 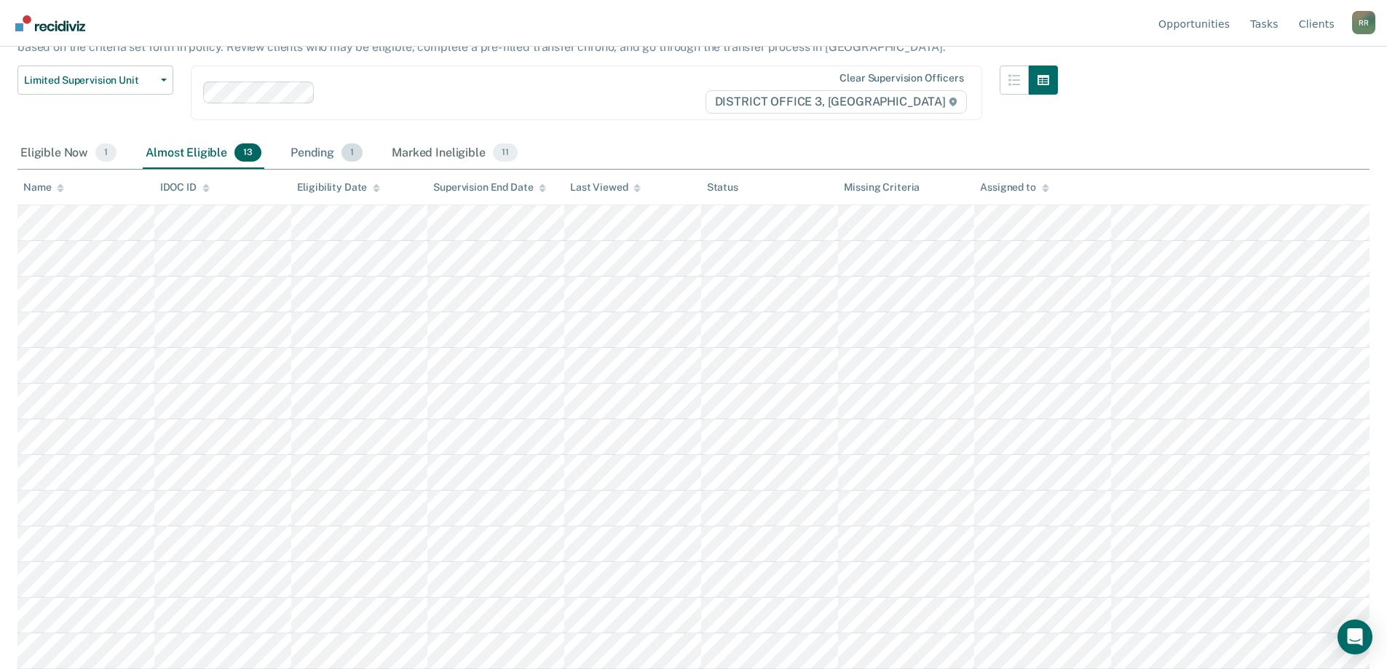 What do you see at coordinates (535, 40) in the screenshot?
I see `p: The Limited Supervision Unit, which offers web-based reporting to low-risk clients, is the lowest...` at bounding box center [535, 40].